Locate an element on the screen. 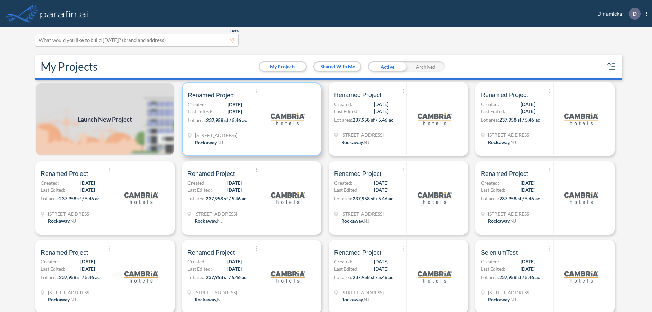  div: Archived is located at coordinates (425, 67).